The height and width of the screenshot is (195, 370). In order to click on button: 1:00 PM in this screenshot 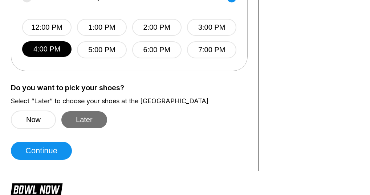, I will do `click(102, 27)`.